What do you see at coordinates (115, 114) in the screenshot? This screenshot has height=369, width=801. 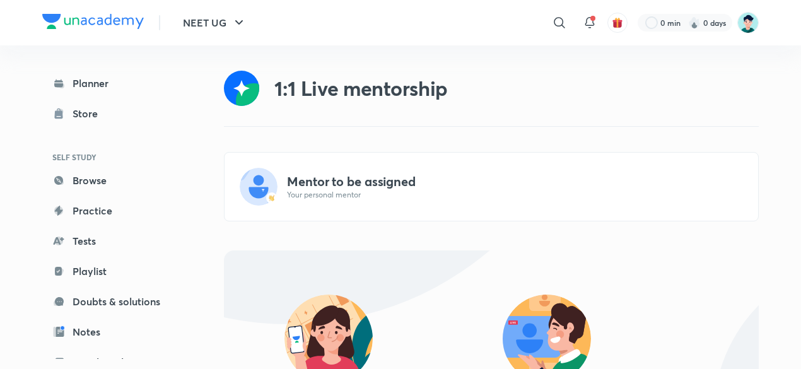 I see `a: Store` at bounding box center [115, 114].